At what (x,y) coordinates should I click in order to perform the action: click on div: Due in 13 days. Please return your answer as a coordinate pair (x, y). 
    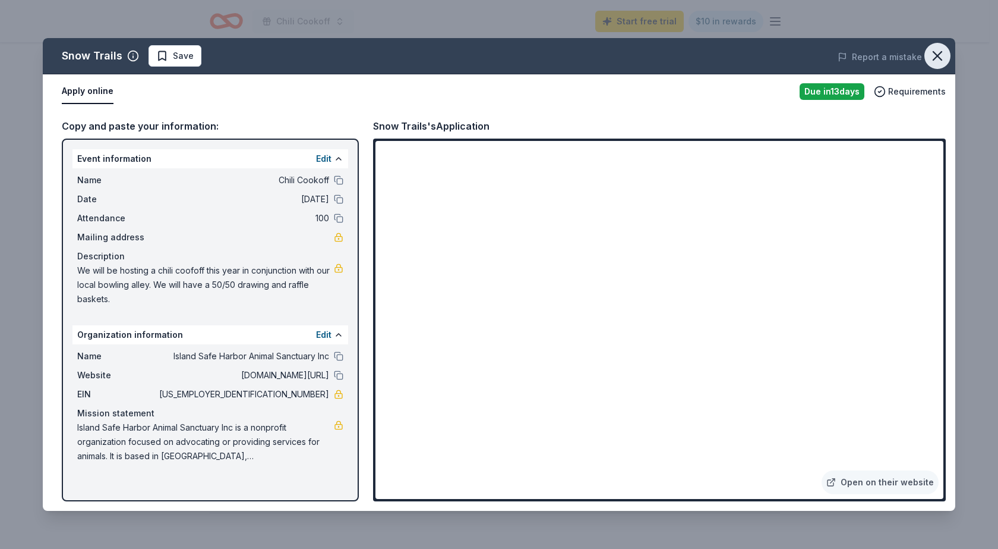
    Looking at the image, I should click on (832, 92).